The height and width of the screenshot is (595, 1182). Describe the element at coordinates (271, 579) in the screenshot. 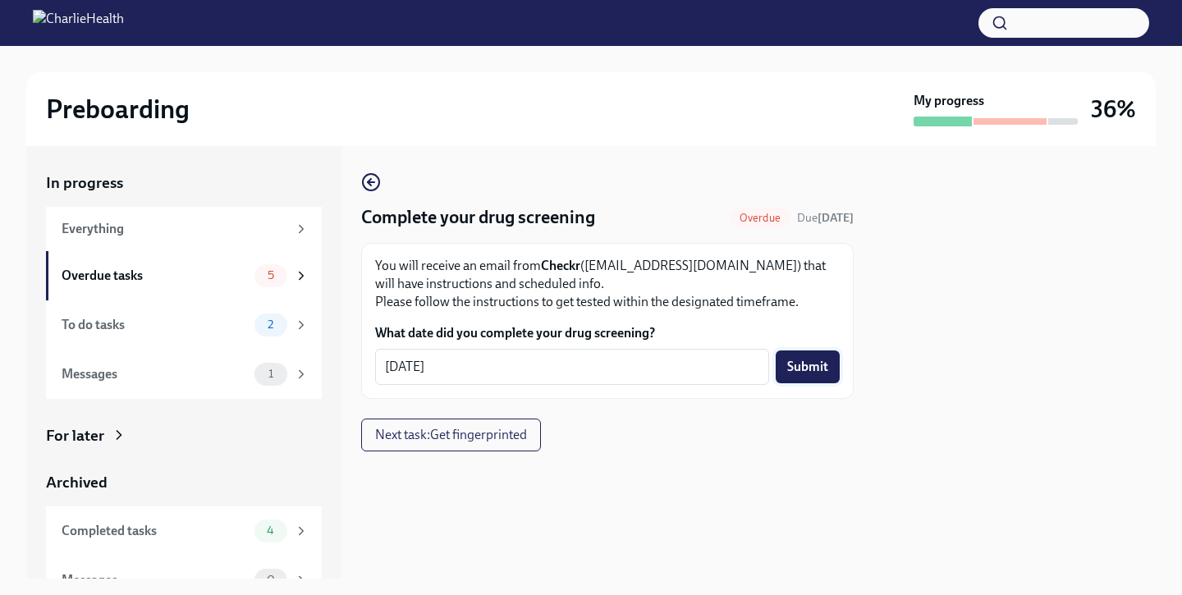

I see `span: 0` at that location.